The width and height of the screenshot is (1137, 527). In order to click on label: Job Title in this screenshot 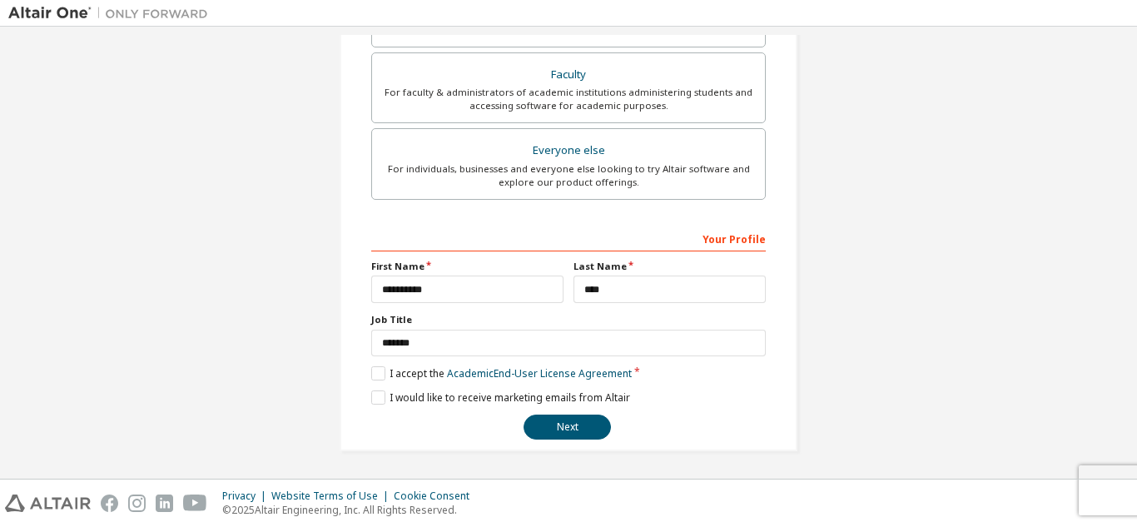, I will do `click(569, 320)`.